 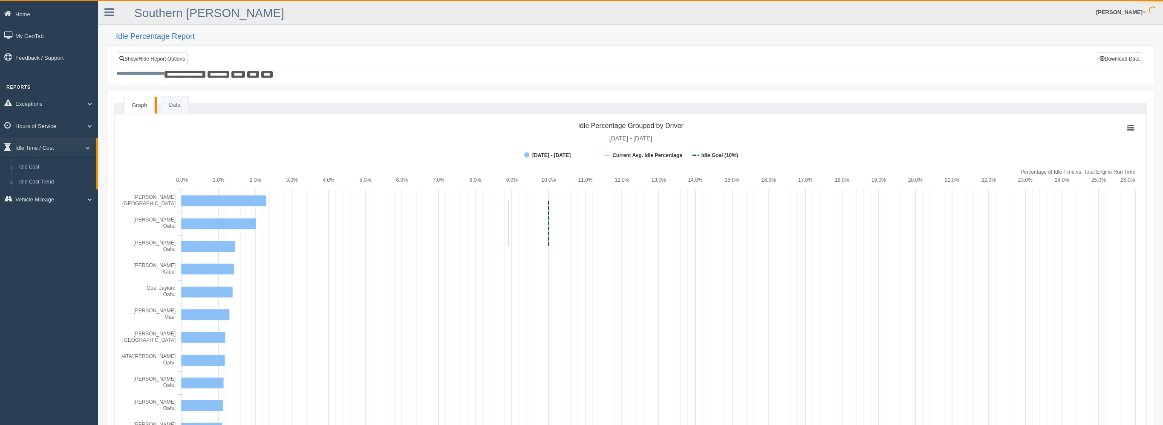 I want to click on text: 14.0%, so click(x=696, y=180).